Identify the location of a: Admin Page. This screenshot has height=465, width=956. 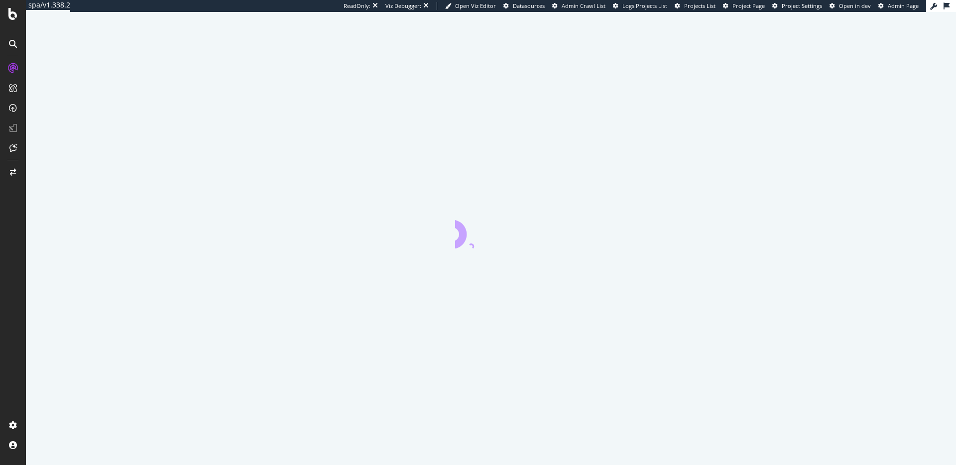
(898, 6).